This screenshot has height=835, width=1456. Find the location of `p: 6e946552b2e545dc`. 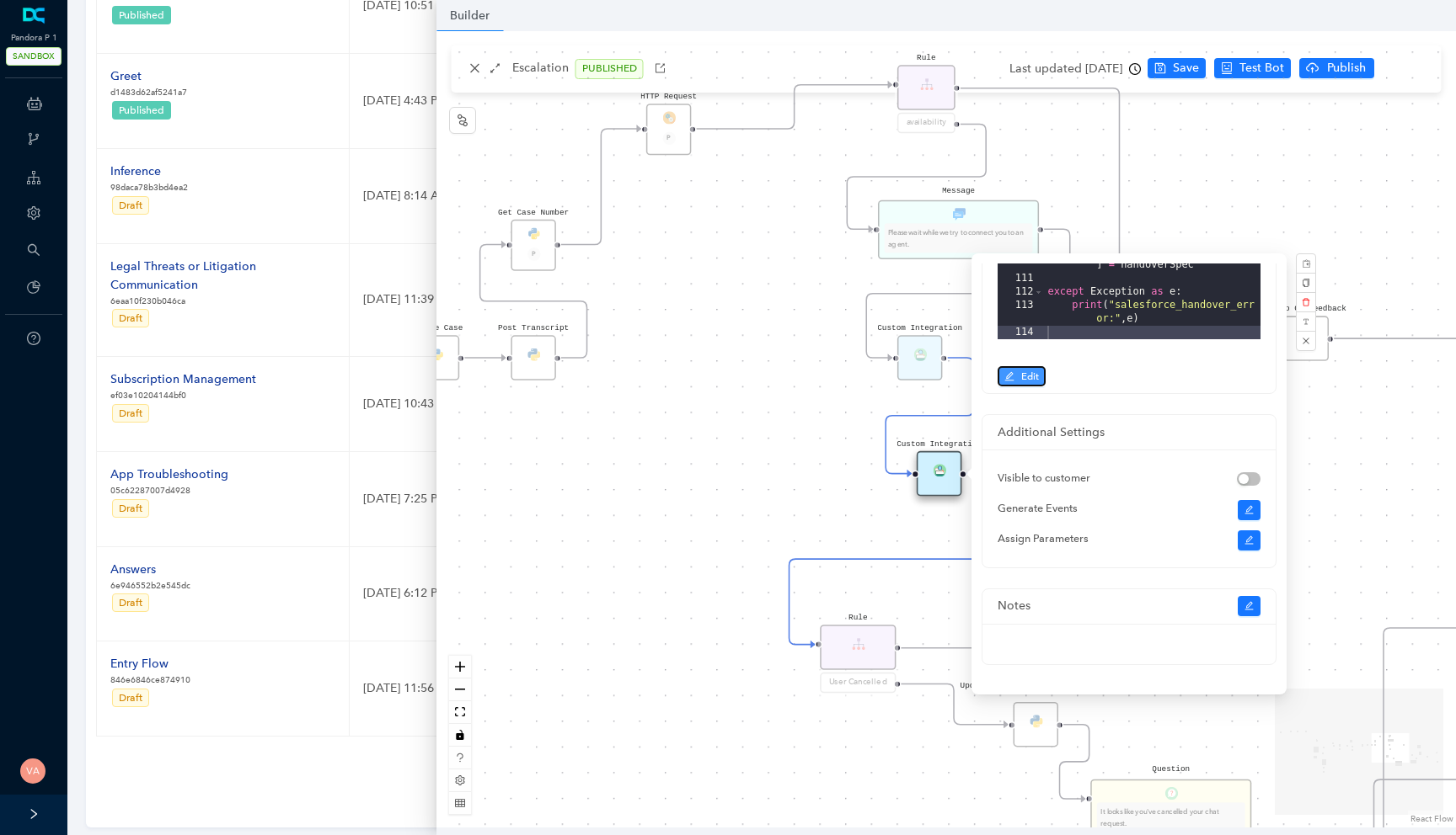

p: 6e946552b2e545dc is located at coordinates (150, 586).